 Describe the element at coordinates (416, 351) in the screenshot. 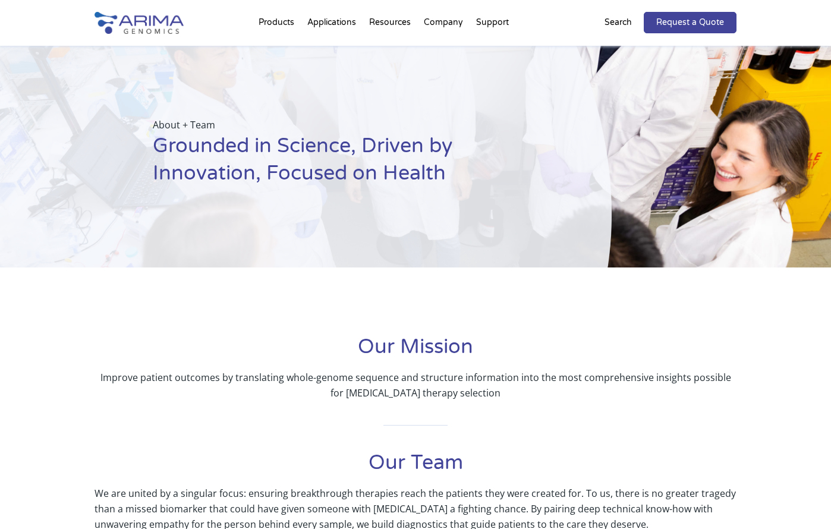

I see `h1: Our Mission` at that location.